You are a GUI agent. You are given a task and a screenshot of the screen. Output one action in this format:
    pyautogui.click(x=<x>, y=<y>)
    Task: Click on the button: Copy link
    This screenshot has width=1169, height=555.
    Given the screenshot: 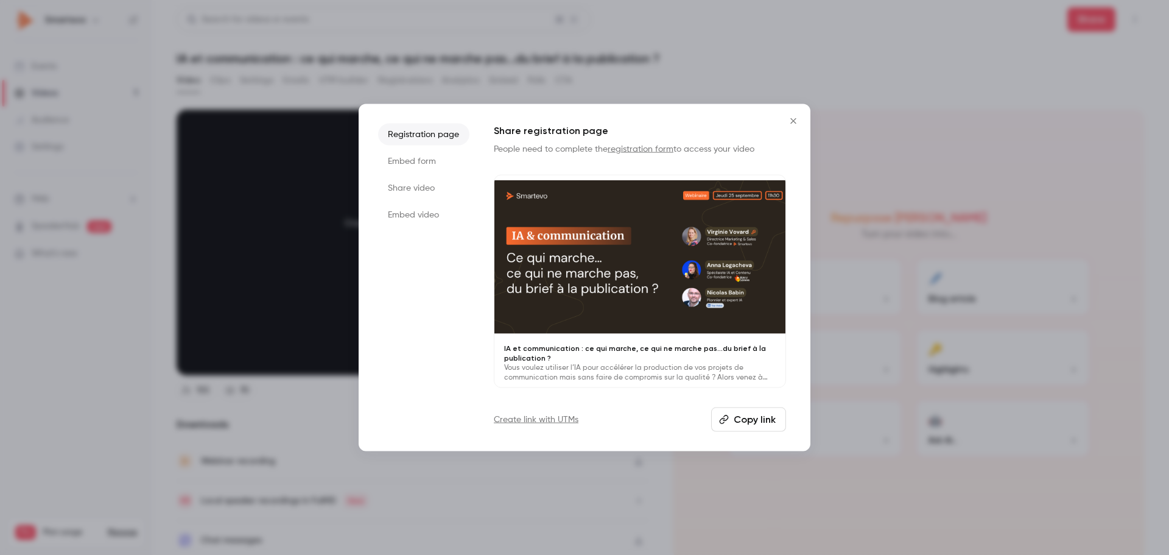 What is the action you would take?
    pyautogui.click(x=748, y=420)
    